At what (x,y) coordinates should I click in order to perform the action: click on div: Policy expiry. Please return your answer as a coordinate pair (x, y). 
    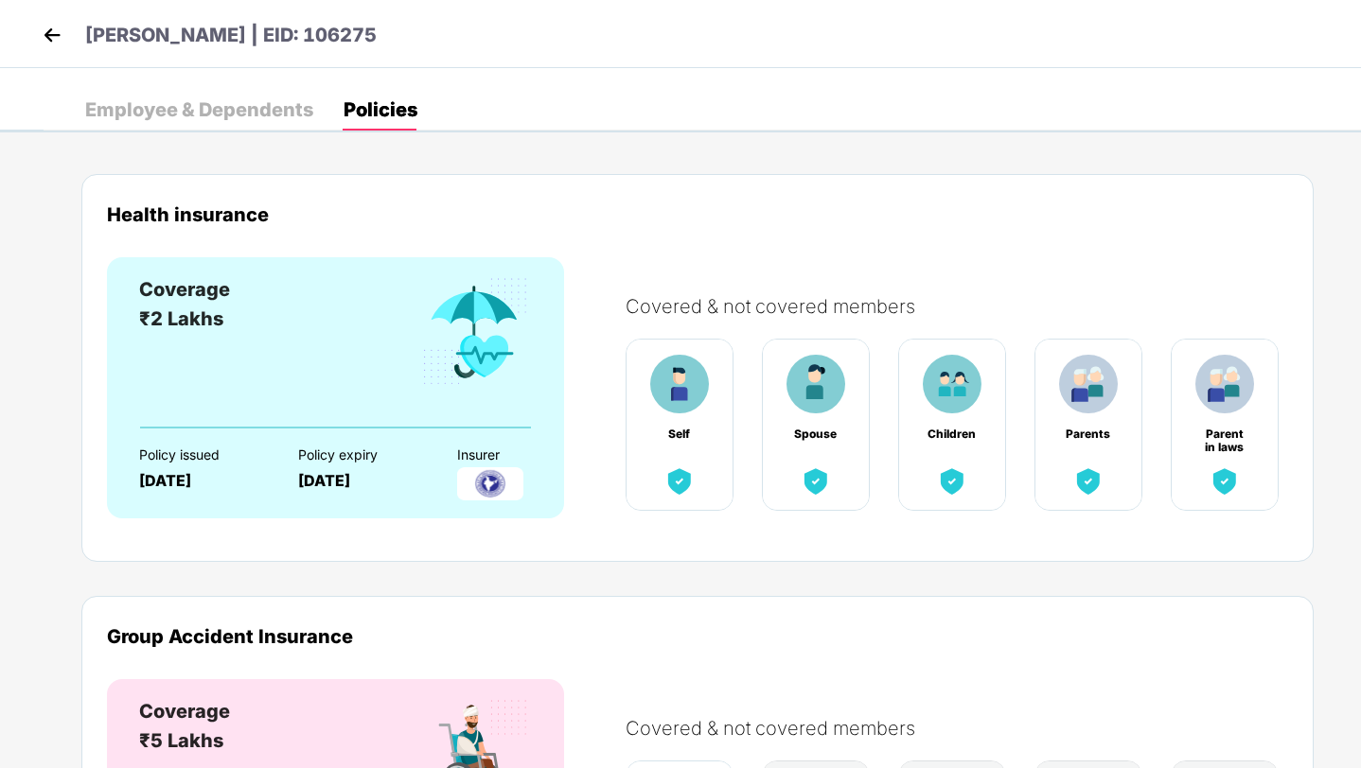
    Looking at the image, I should click on (360, 455).